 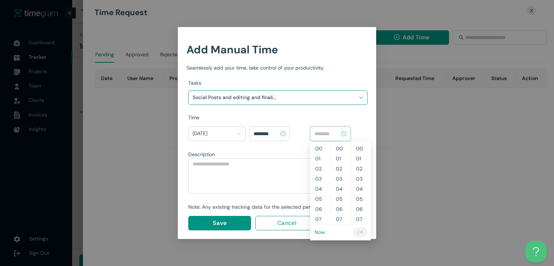 I want to click on span: Cancel, so click(x=287, y=223).